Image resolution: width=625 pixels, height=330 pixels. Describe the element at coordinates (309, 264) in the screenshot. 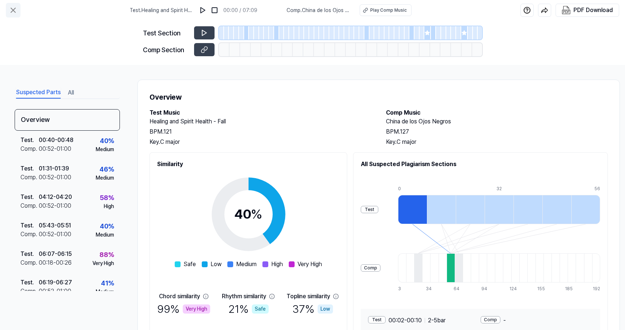

I see `span: Very High` at that location.